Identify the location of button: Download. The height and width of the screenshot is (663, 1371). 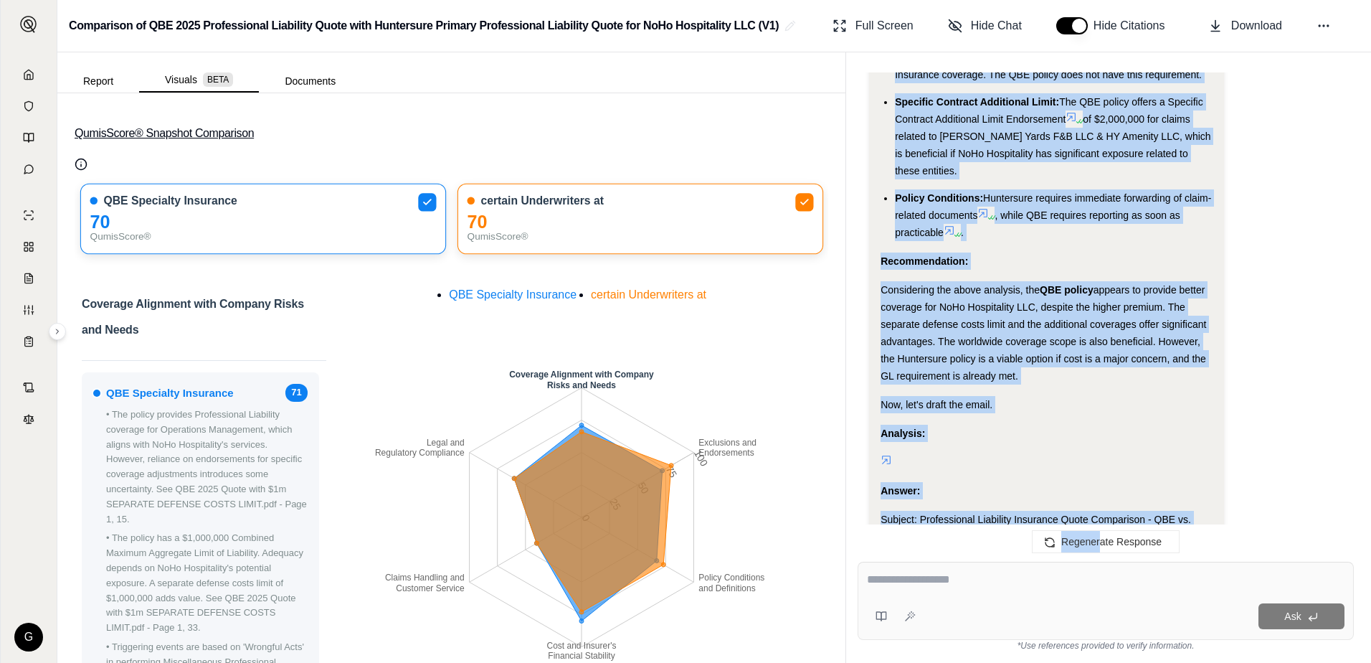
(1245, 26).